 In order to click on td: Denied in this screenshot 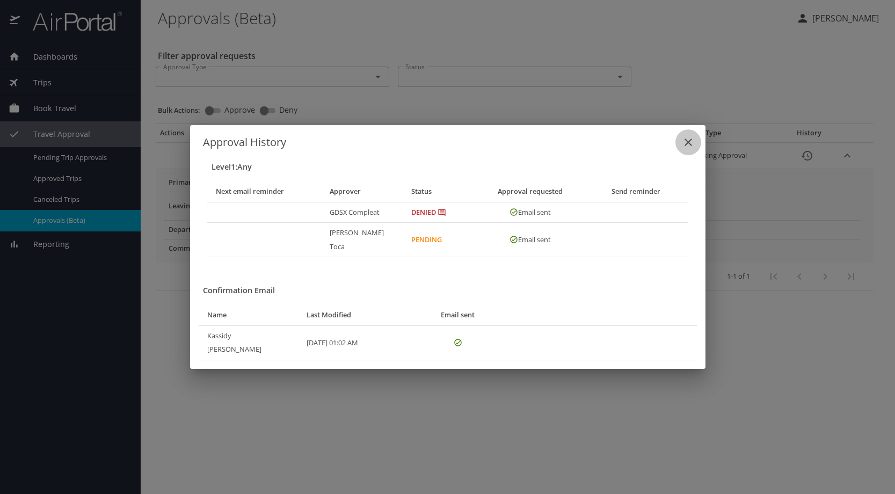, I will do `click(441, 212)`.